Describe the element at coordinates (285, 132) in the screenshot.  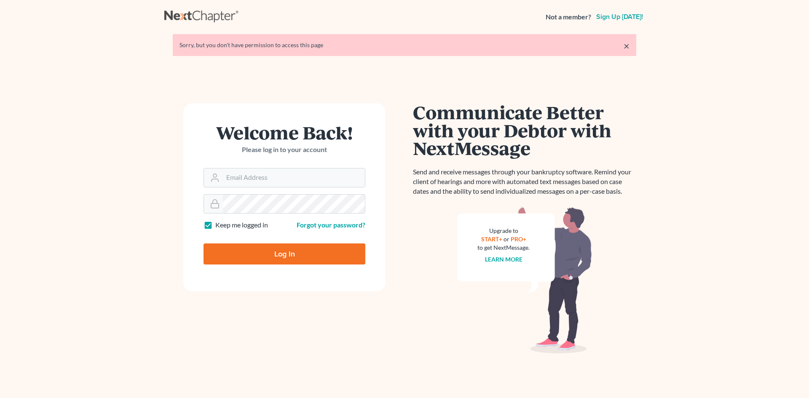
I see `h1: Welcome Back!` at that location.